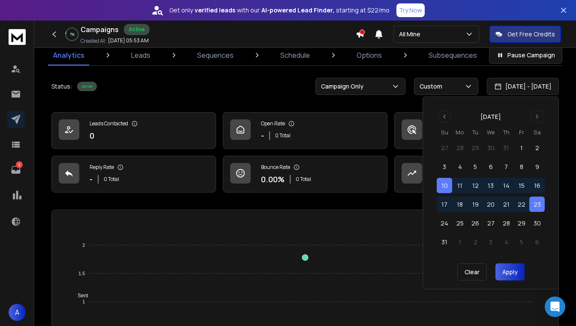 This screenshot has width=576, height=326. I want to click on button: 21, so click(506, 205).